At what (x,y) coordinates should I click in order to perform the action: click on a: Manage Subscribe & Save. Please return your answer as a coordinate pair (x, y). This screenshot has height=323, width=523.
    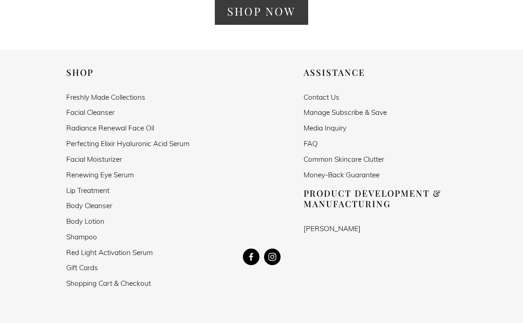
    Looking at the image, I should click on (345, 112).